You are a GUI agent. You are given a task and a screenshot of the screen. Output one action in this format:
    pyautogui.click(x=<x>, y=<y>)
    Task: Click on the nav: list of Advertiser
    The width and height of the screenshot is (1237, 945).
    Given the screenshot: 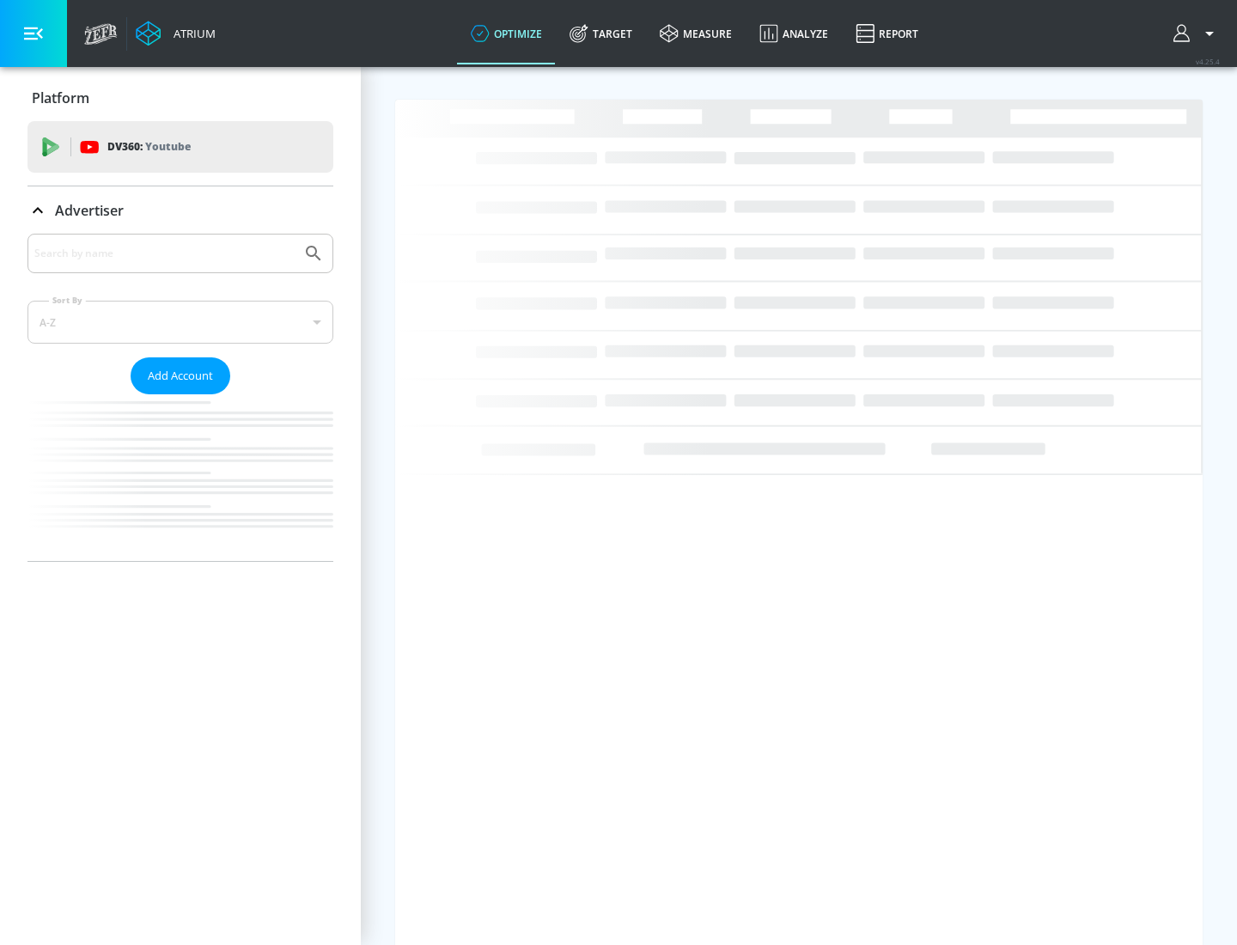 What is the action you would take?
    pyautogui.click(x=180, y=477)
    